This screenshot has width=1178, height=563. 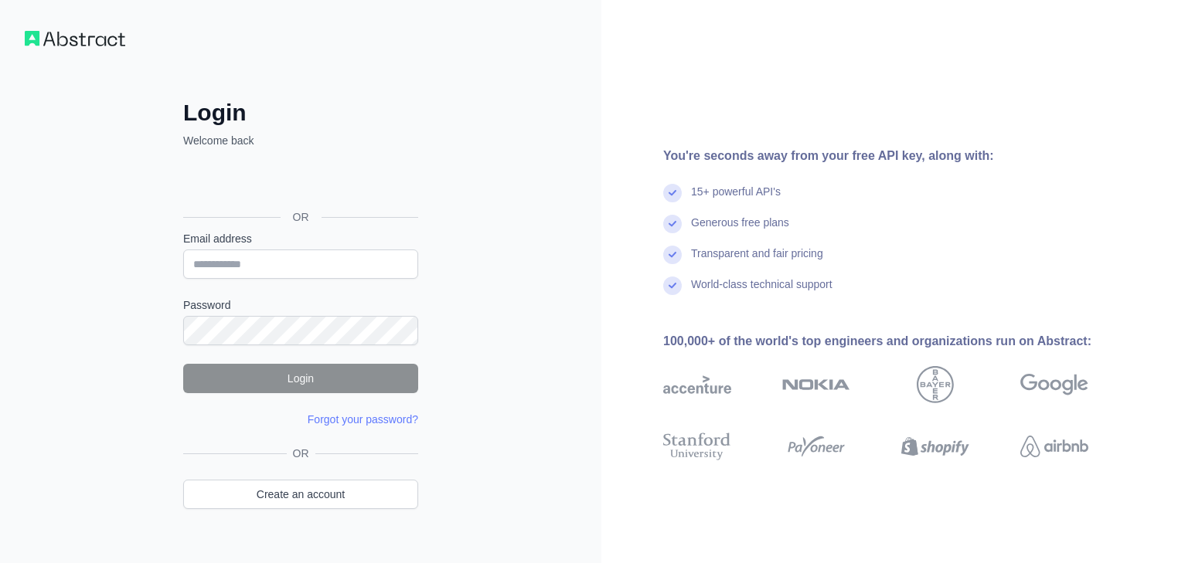 I want to click on div: Transparent and fair pricing, so click(x=757, y=261).